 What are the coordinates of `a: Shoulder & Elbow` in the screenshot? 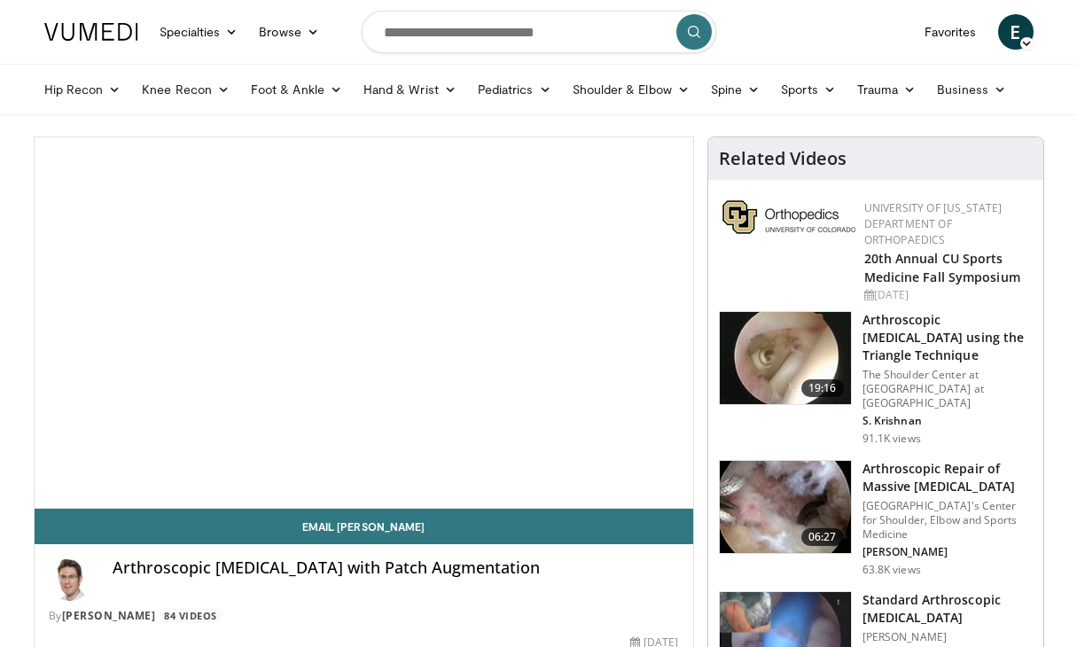 It's located at (631, 90).